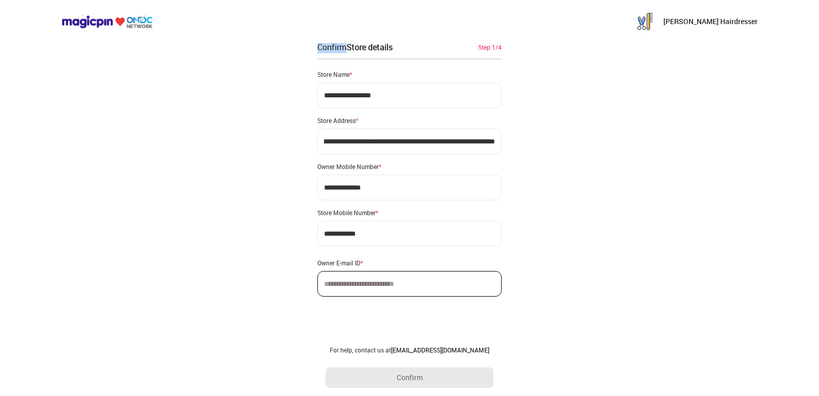 This screenshot has width=819, height=396. I want to click on div: Store Name, so click(410, 74).